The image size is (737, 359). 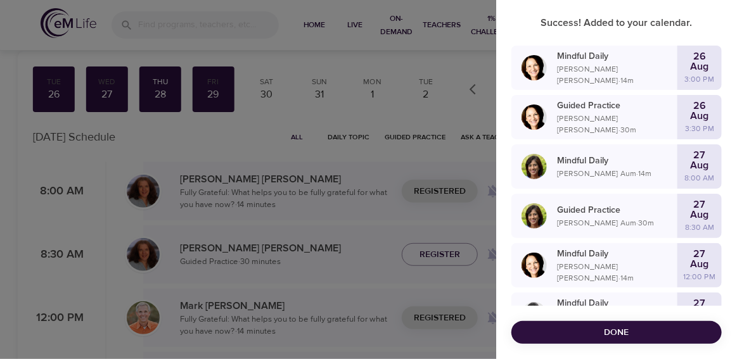 What do you see at coordinates (616, 332) in the screenshot?
I see `span: Done` at bounding box center [616, 332].